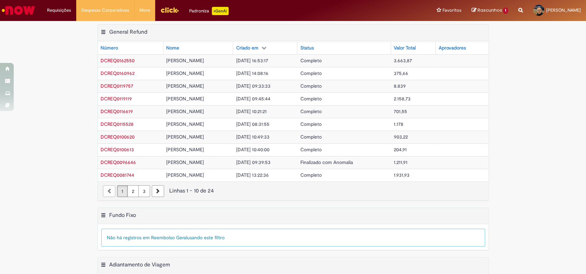 The height and width of the screenshot is (274, 586). Describe the element at coordinates (139, 264) in the screenshot. I see `h2: Adiantamento de Viagem` at that location.